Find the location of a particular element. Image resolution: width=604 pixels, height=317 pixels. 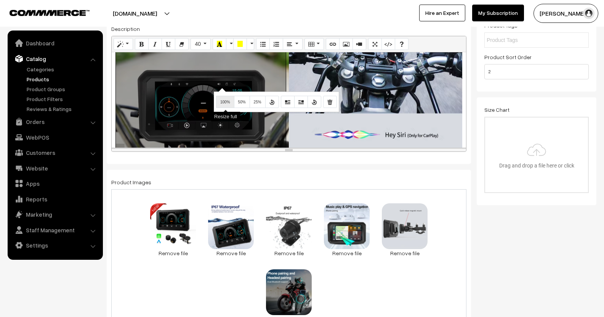

input: Product Tags is located at coordinates (520, 40).